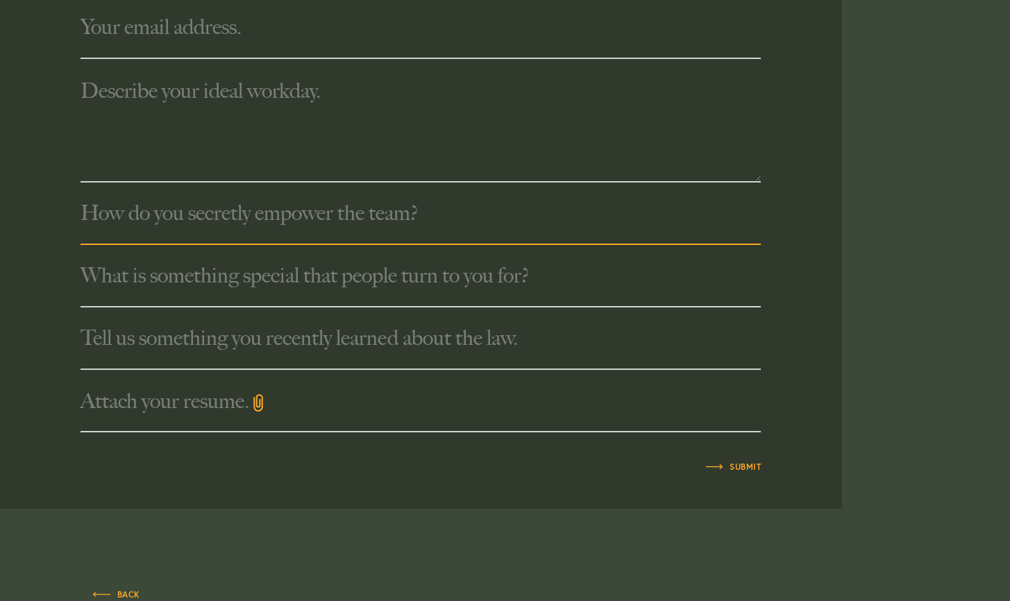  Describe the element at coordinates (421, 276) in the screenshot. I see `input: What is something special that people turn to you for?` at that location.